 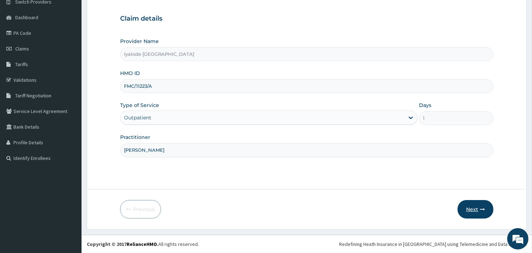 What do you see at coordinates (70, 115) in the screenshot?
I see `span: We're online!` at bounding box center [70, 115].